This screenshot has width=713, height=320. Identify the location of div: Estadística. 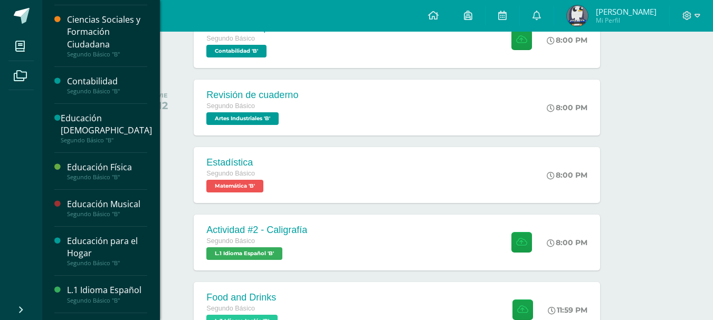
(236, 162).